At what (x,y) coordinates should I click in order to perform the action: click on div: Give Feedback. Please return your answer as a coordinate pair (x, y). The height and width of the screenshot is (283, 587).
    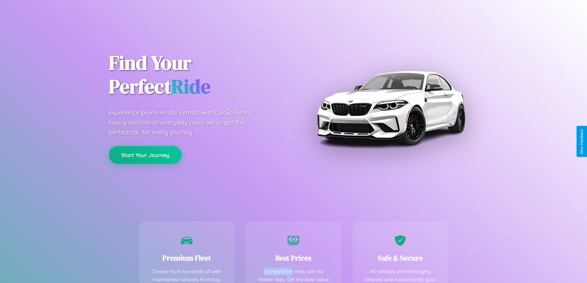
    Looking at the image, I should click on (582, 141).